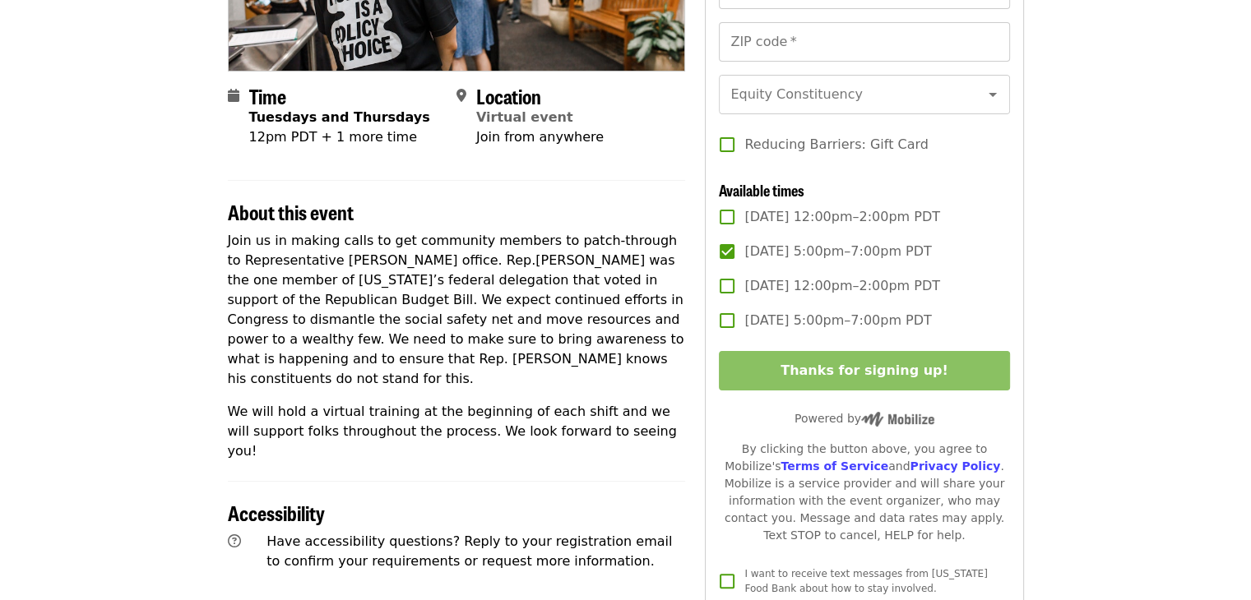 This screenshot has height=600, width=1251. I want to click on button: Thanks for signing up!, so click(863, 371).